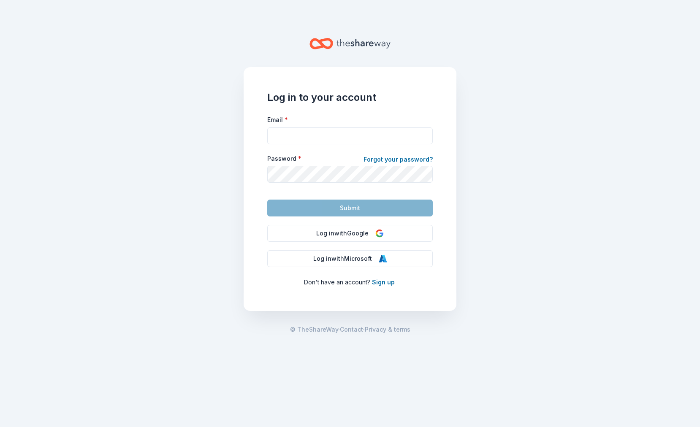  What do you see at coordinates (383, 282) in the screenshot?
I see `a: Sign up` at bounding box center [383, 282].